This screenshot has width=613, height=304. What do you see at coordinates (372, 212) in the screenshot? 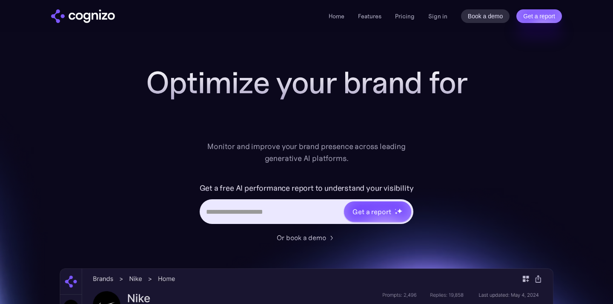
I see `div: Get a report` at bounding box center [372, 212].